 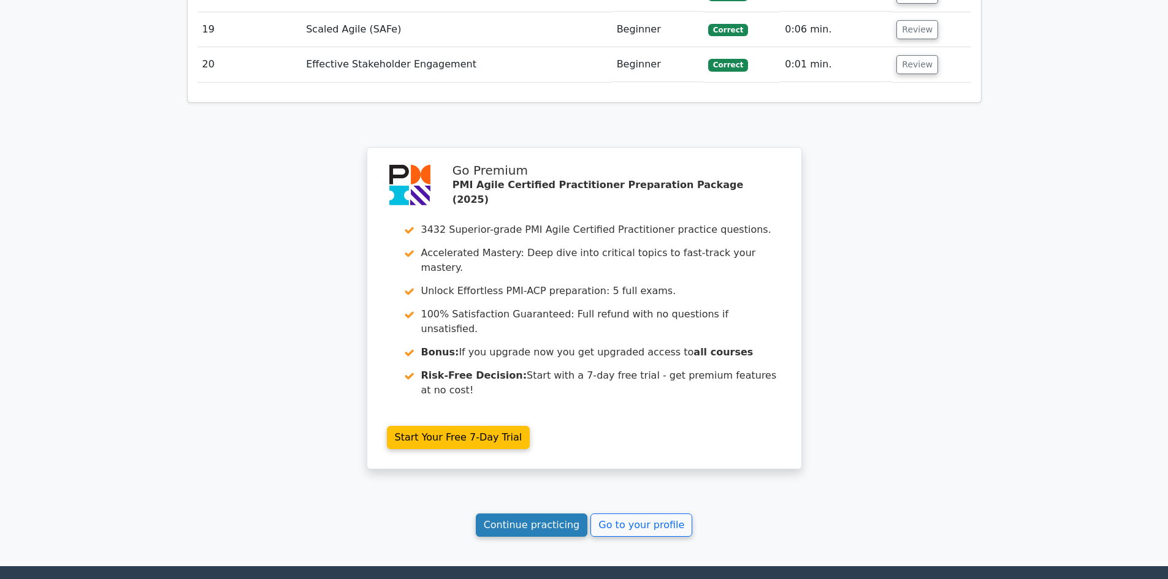 What do you see at coordinates (249, 29) in the screenshot?
I see `td: 19` at bounding box center [249, 29].